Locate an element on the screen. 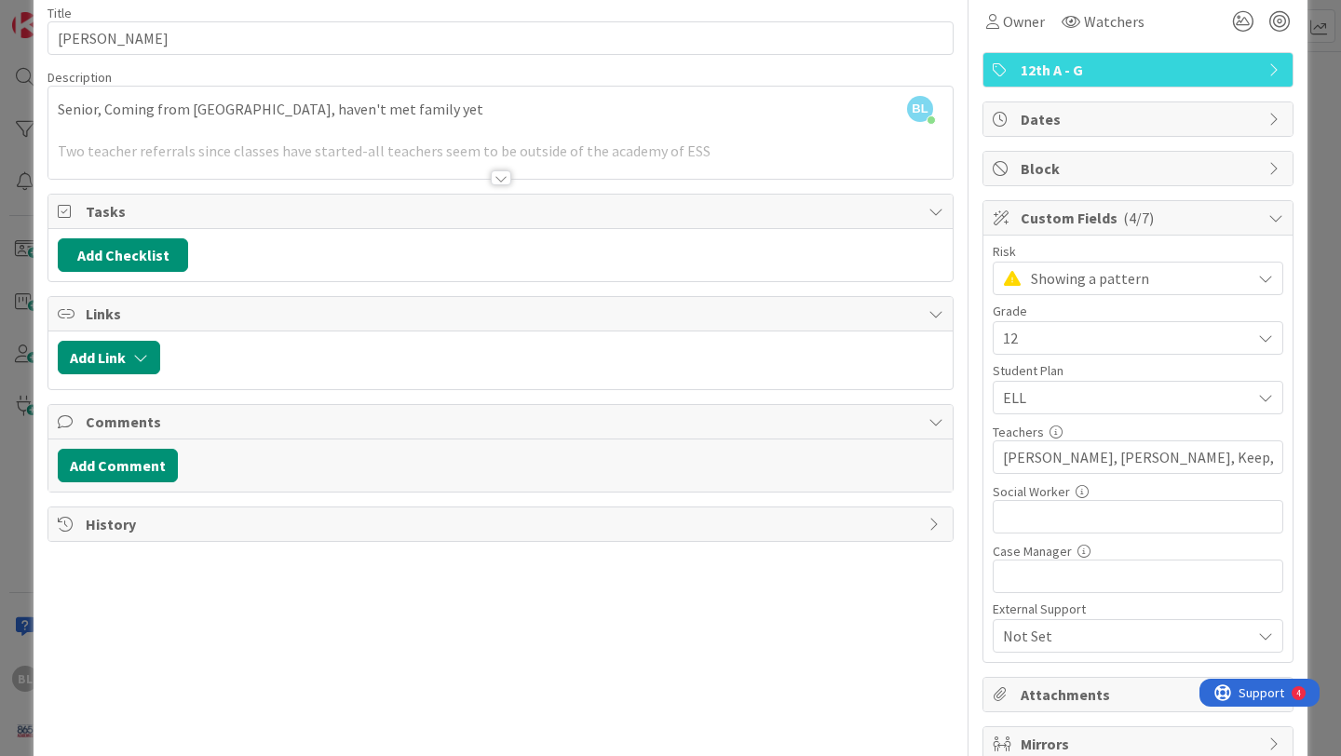 The image size is (1341, 756). span: Owner is located at coordinates (1023, 21).